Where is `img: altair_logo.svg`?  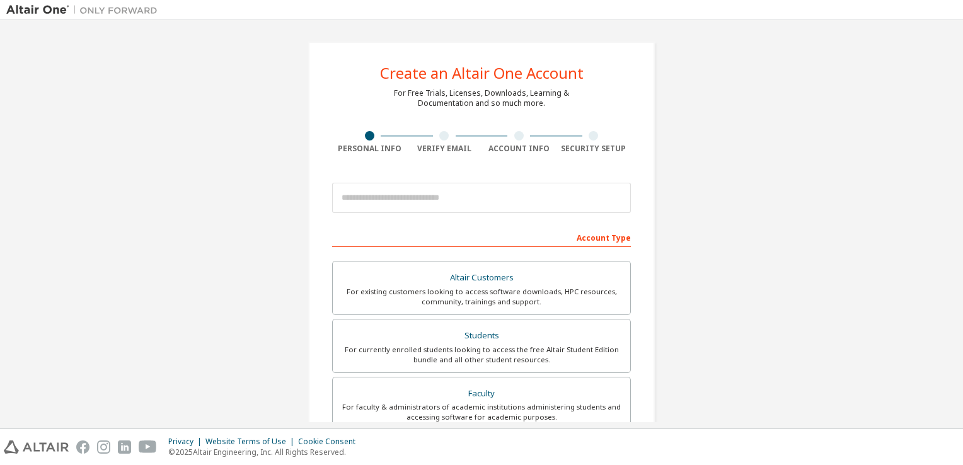 img: altair_logo.svg is located at coordinates (36, 447).